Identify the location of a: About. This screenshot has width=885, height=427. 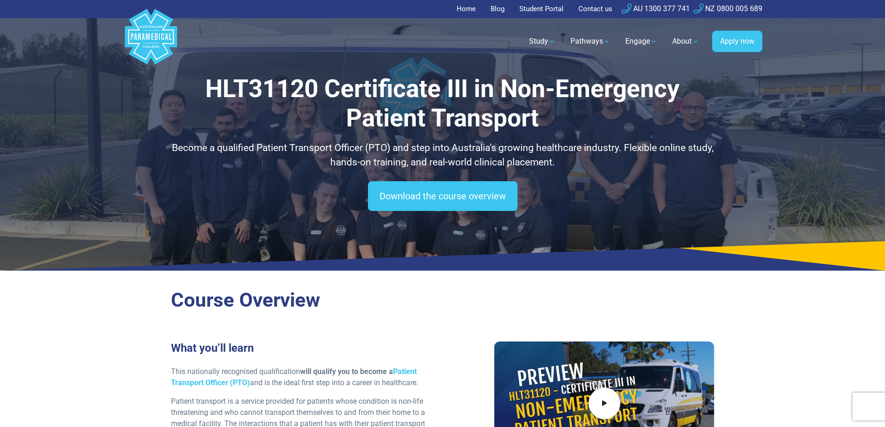
(686, 41).